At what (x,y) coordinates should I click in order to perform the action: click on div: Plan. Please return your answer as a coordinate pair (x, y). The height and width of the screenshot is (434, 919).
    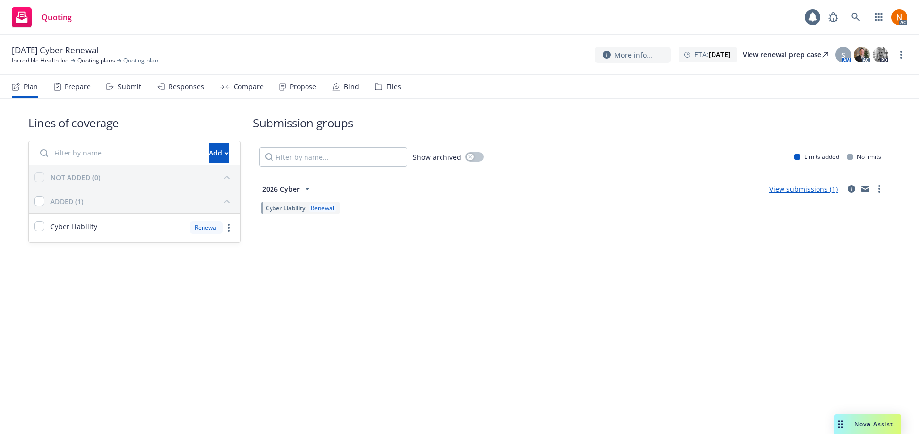
    Looking at the image, I should click on (31, 87).